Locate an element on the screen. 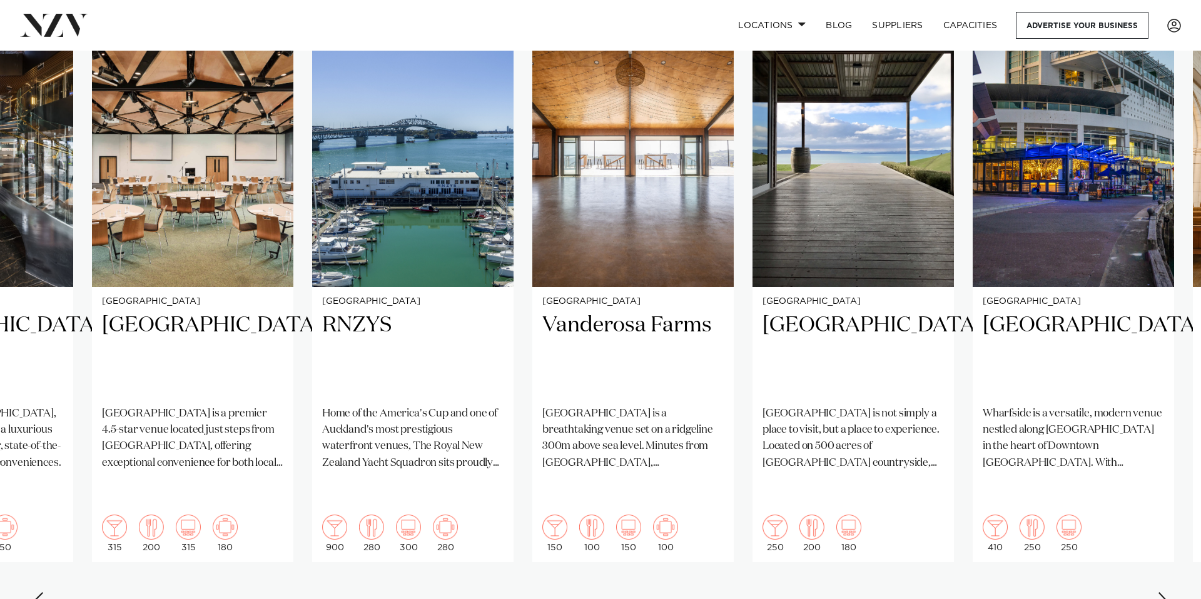 The image size is (1201, 599). a: Locations is located at coordinates (772, 25).